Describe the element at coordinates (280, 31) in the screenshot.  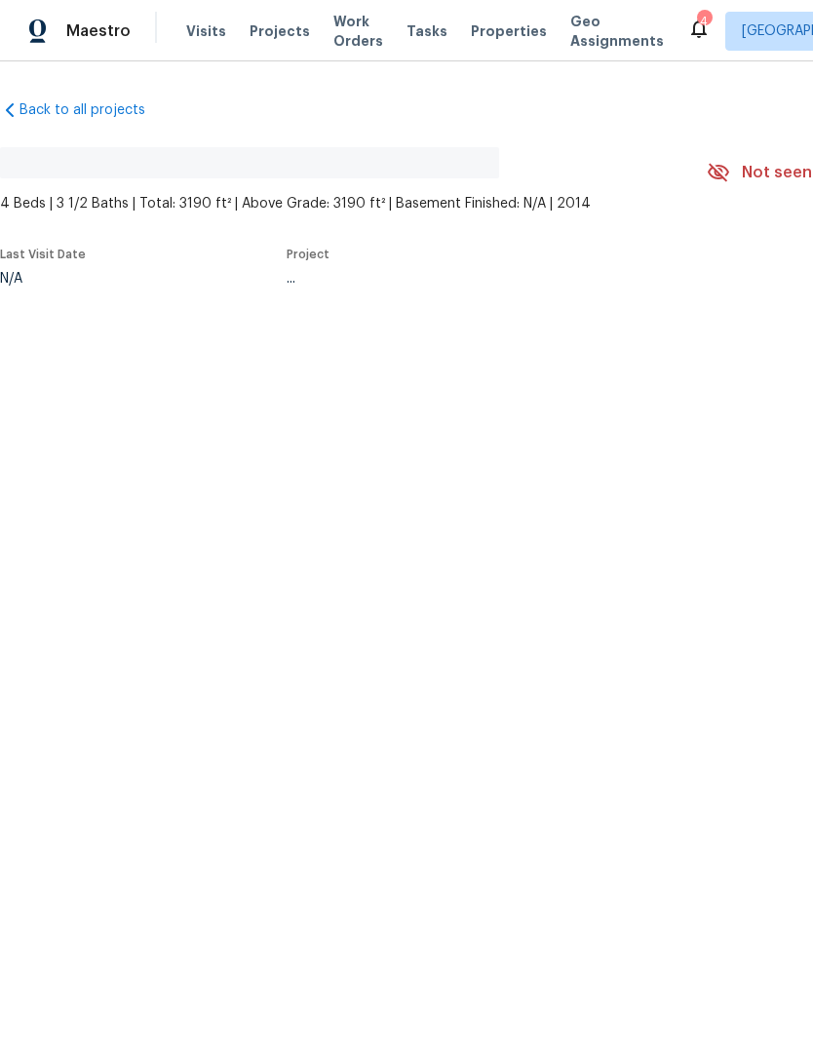
I see `span: Projects` at that location.